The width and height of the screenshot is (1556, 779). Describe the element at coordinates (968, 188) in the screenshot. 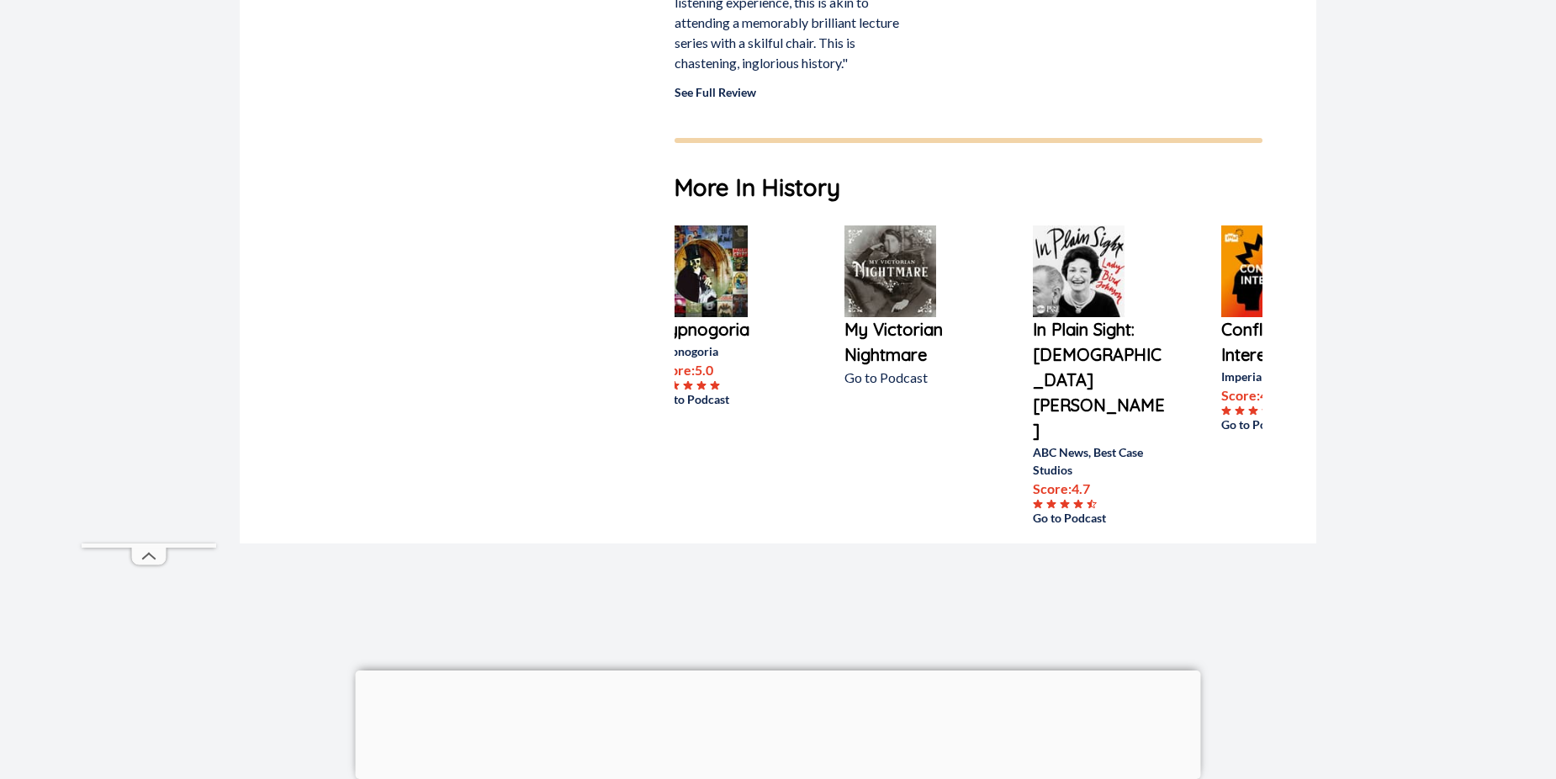

I see `h1: More In History` at that location.